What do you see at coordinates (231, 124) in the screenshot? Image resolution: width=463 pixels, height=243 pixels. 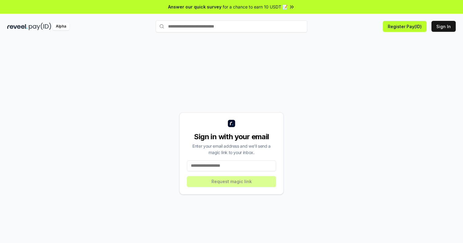 I see `img: logo_small` at bounding box center [231, 124].